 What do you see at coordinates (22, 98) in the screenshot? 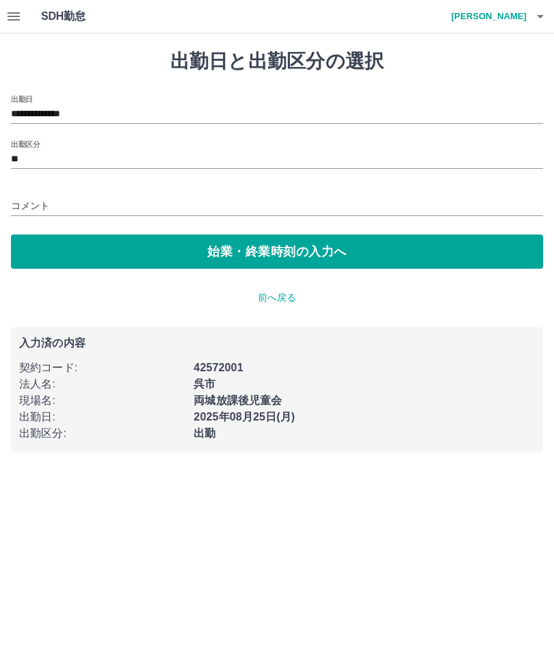
I see `label: 出勤日` at bounding box center [22, 98].